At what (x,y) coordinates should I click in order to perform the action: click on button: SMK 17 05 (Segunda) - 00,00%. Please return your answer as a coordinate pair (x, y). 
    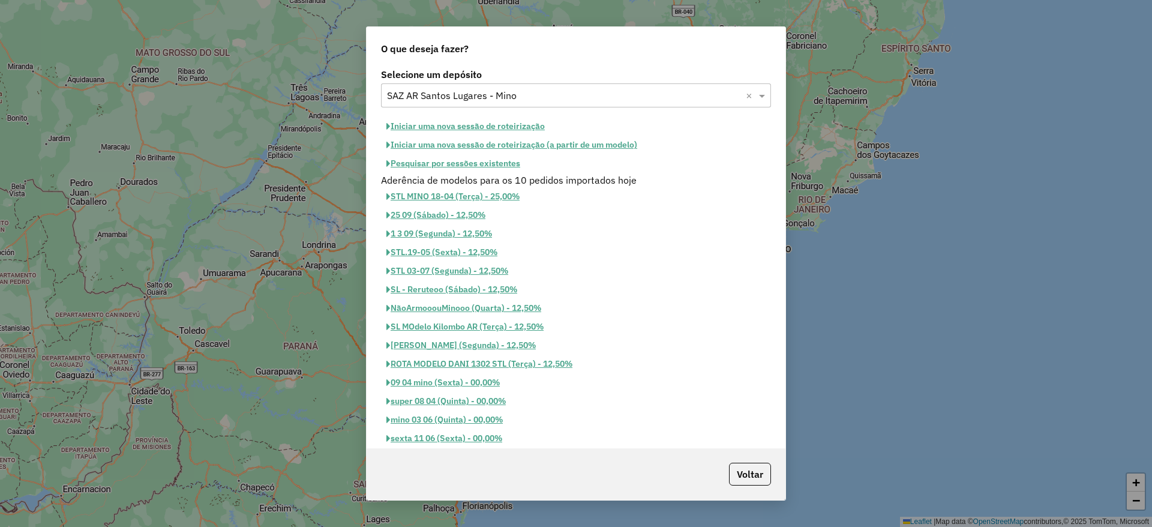
    Looking at the image, I should click on (448, 457).